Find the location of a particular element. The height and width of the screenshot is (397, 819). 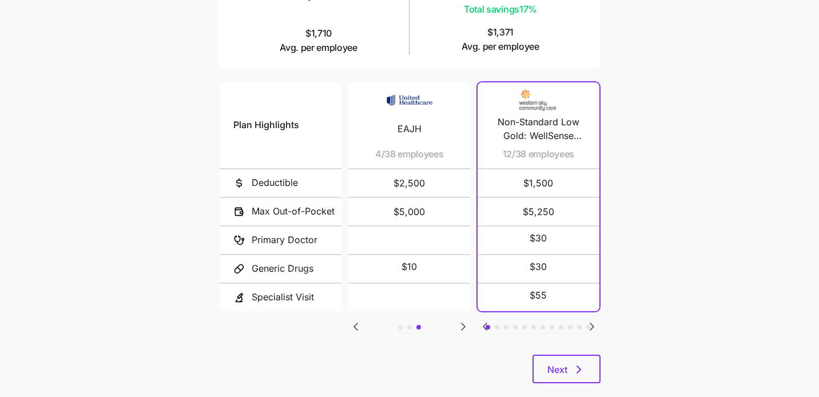

span: Total savings 17 % is located at coordinates (501, 9).